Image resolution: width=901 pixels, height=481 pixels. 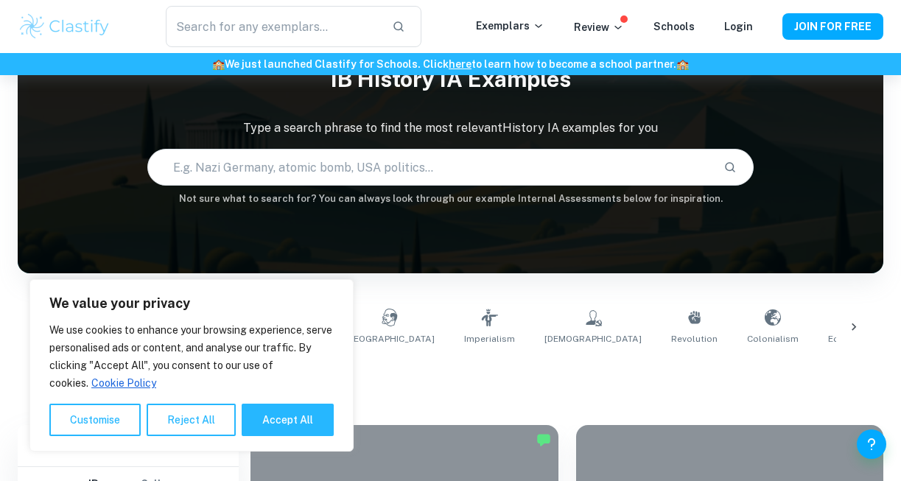 I want to click on span: Revolution, so click(x=694, y=339).